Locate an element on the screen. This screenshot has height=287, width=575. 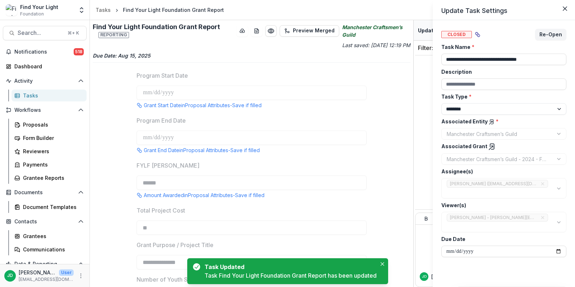
button: View dependent tasks is located at coordinates (478, 34).